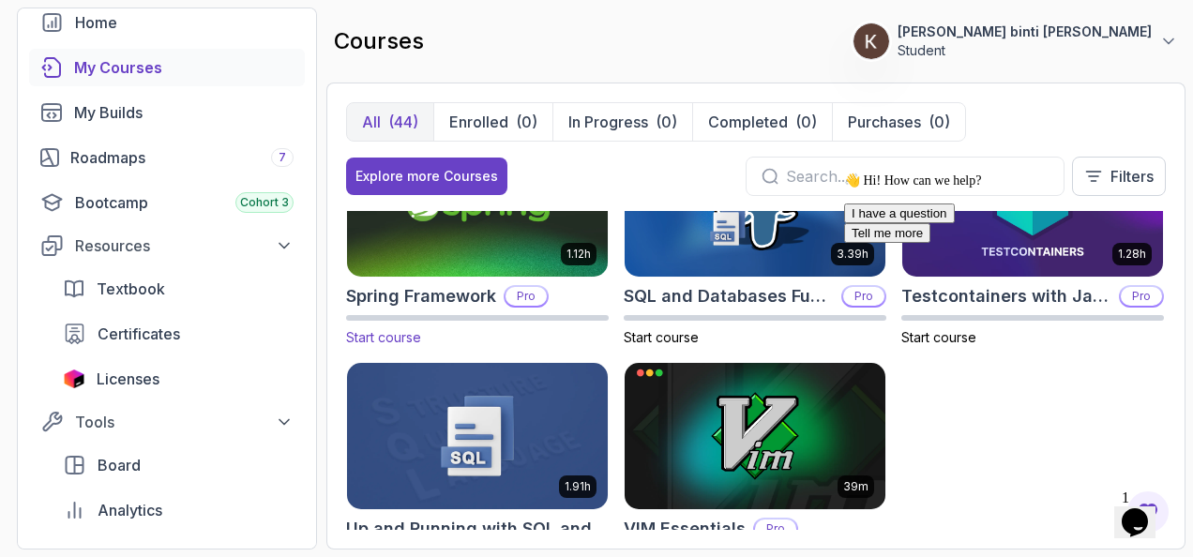  I want to click on a: home, so click(167, 23).